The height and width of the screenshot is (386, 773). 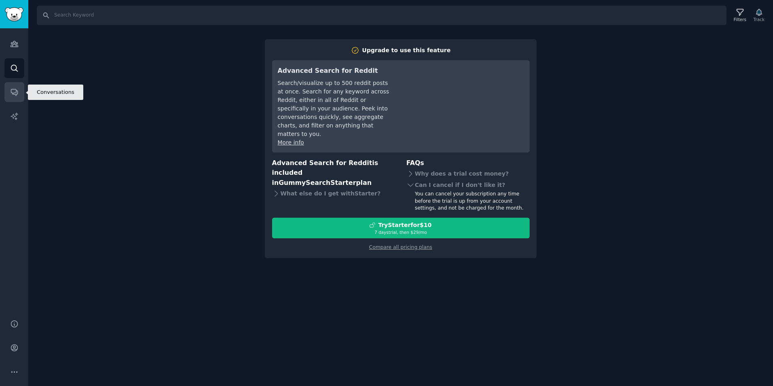 I want to click on h3: Advanced Search for Reddit is included in plan, so click(x=334, y=173).